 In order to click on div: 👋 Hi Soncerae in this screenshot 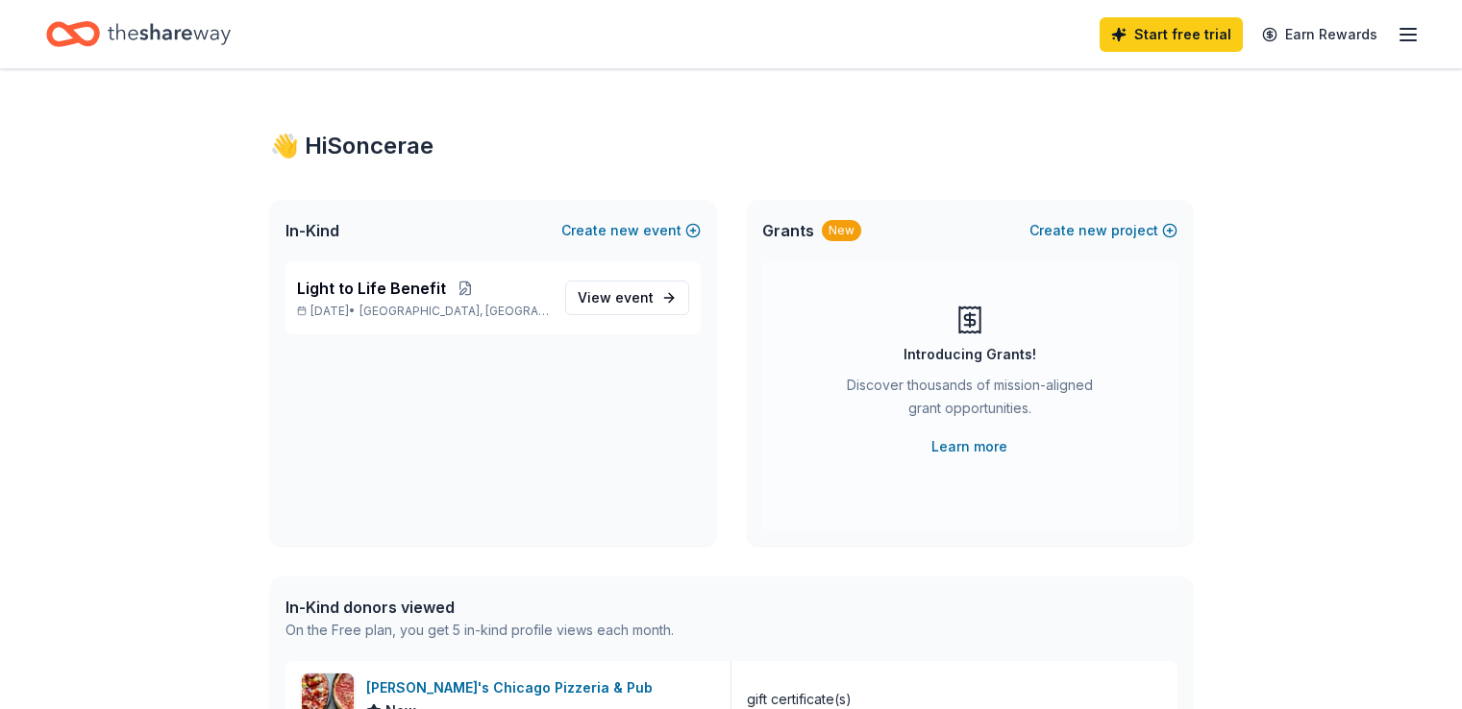, I will do `click(731, 146)`.